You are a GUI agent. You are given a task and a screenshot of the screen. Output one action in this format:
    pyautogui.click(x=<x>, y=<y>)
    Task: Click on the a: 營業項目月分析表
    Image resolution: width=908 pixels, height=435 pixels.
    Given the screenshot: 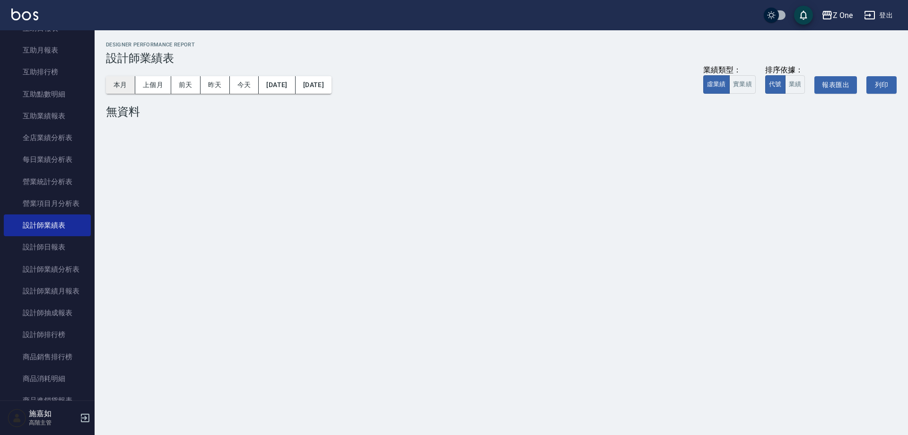 What is the action you would take?
    pyautogui.click(x=47, y=203)
    